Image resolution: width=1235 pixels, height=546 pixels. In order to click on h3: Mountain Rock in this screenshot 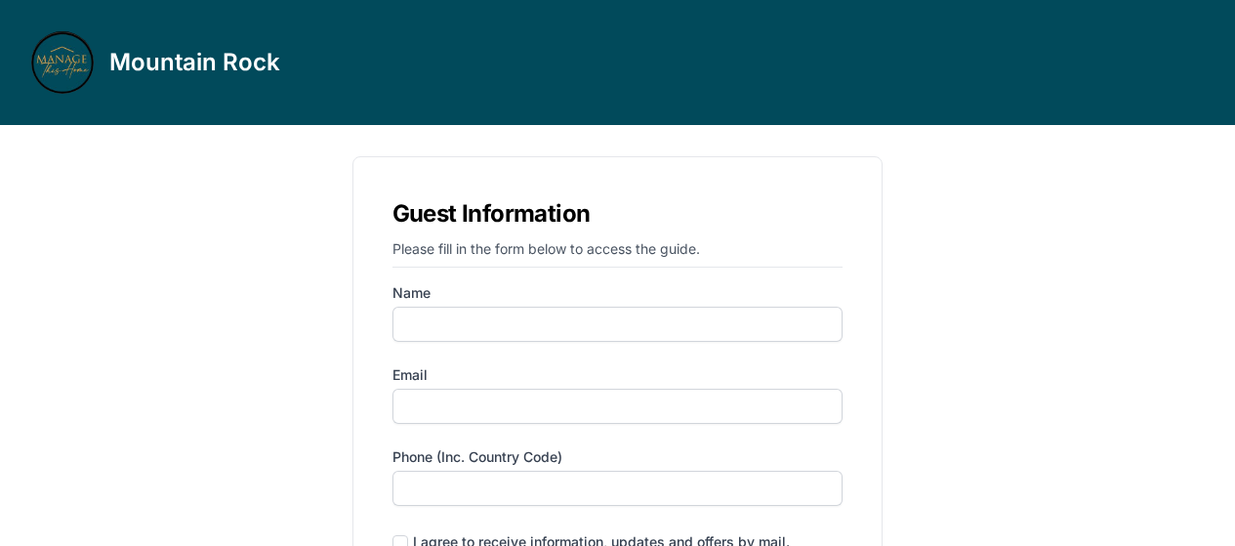, I will do `click(194, 63)`.